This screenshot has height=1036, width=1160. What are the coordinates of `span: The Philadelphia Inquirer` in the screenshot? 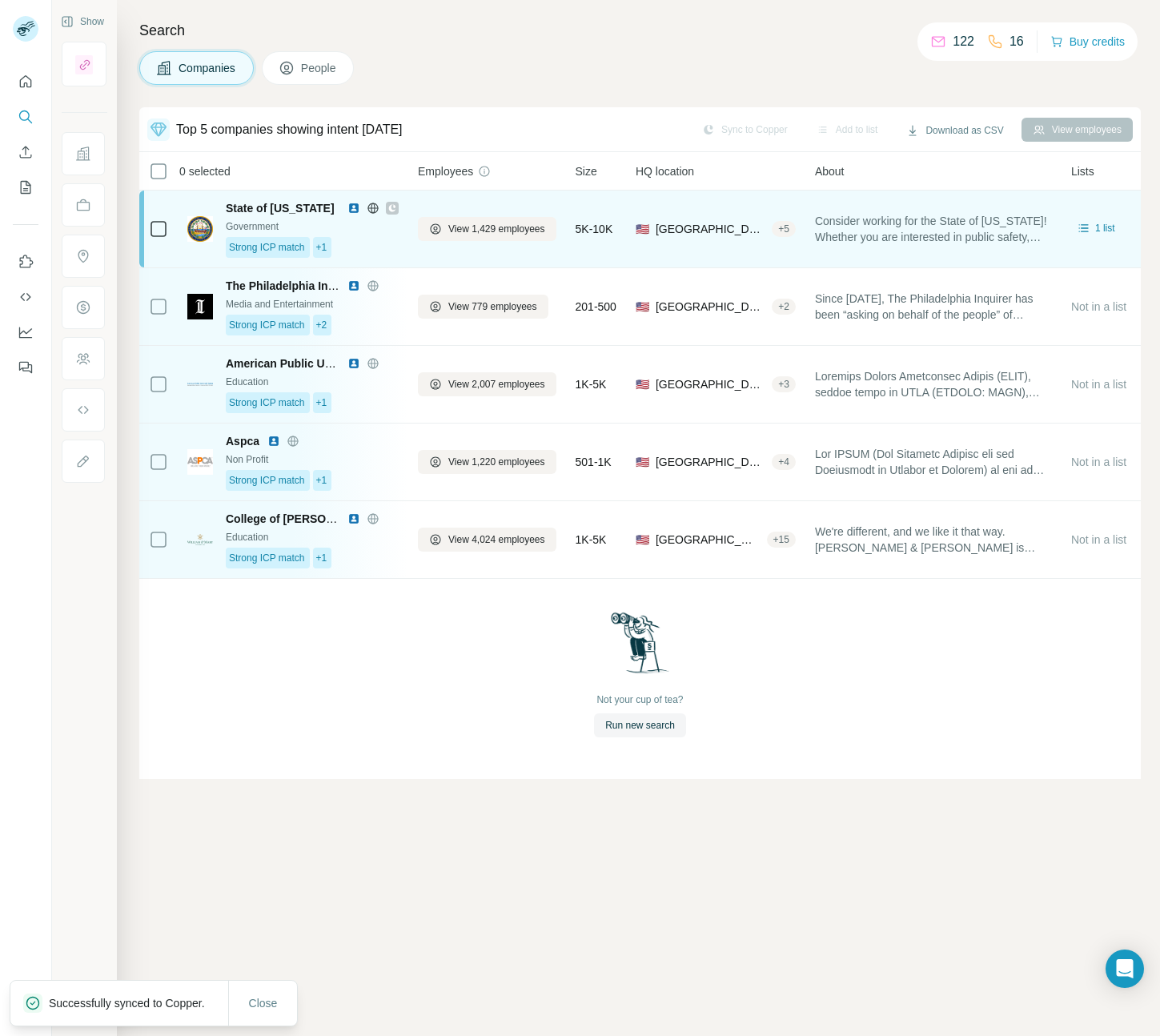 It's located at (292, 286).